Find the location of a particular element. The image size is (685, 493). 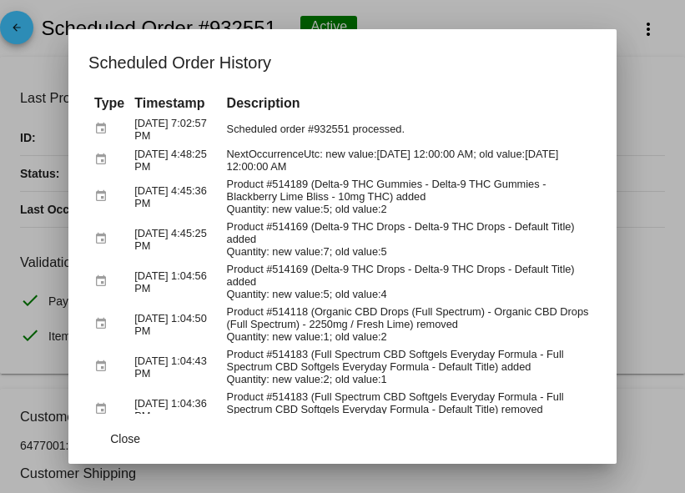

span: Close is located at coordinates (125, 439).